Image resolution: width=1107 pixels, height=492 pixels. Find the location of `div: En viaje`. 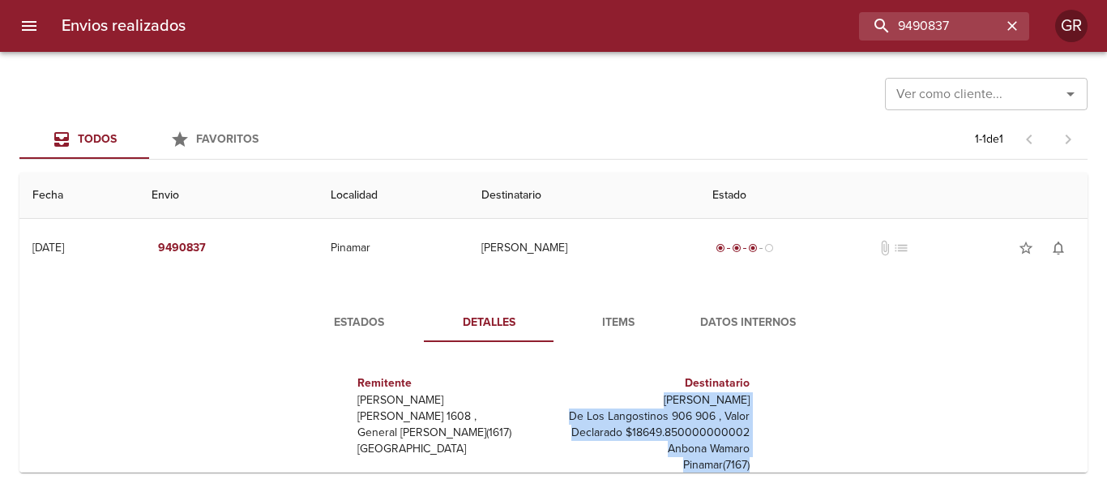

div: En viaje is located at coordinates (745, 248).